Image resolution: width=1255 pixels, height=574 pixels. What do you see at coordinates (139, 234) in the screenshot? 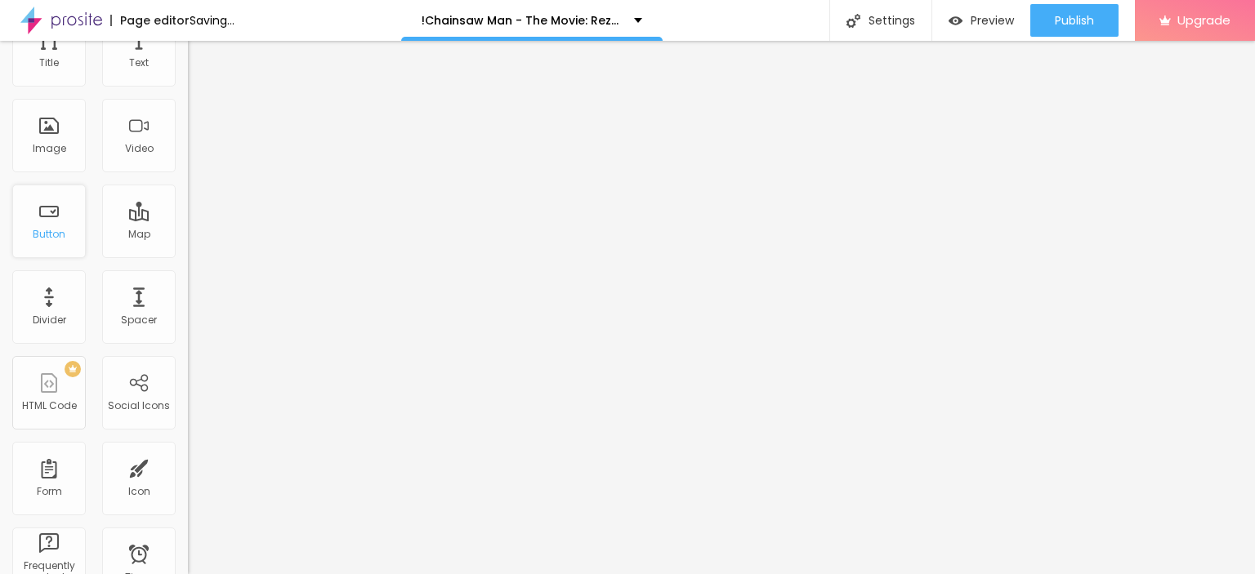
I see `div: Map` at bounding box center [139, 234].